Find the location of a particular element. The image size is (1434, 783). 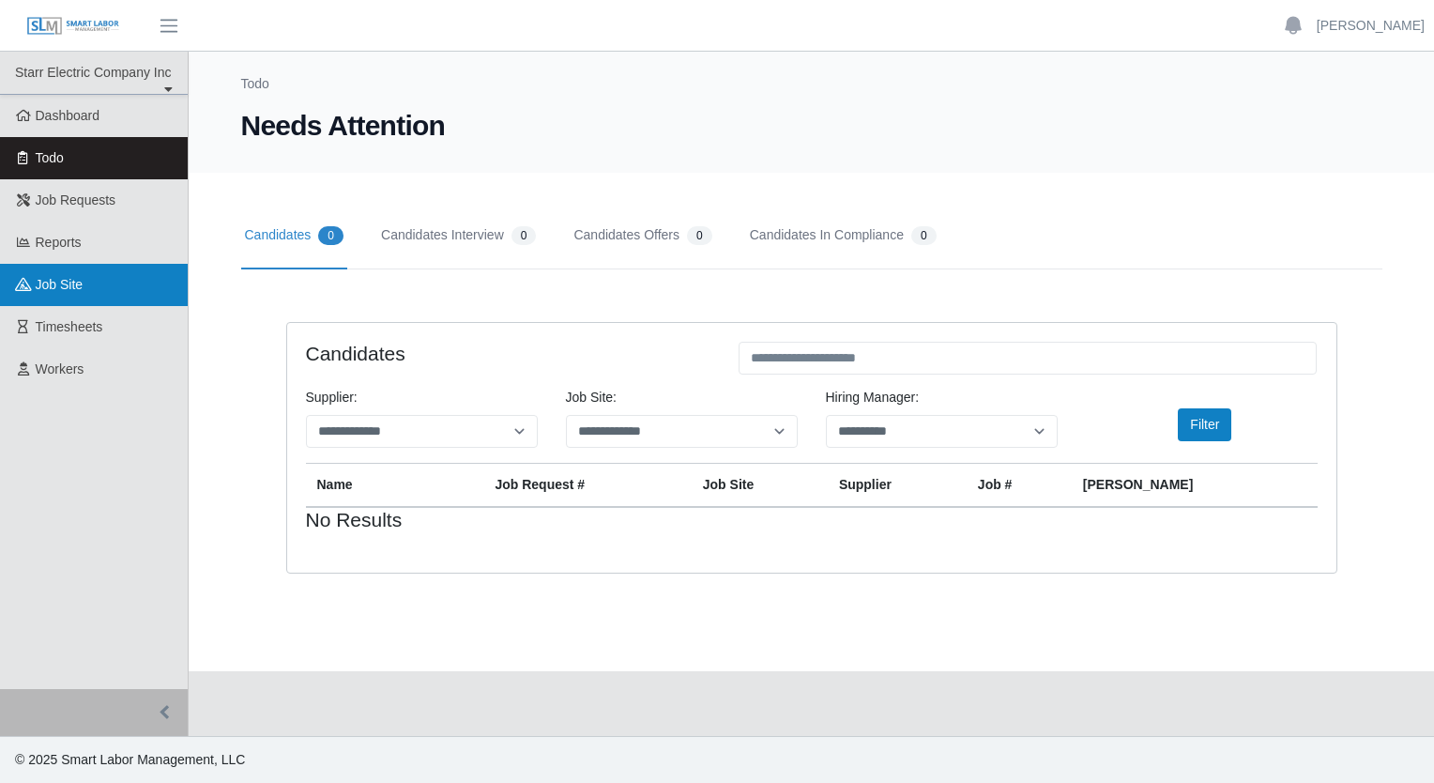

nav: Tabs is located at coordinates (812, 236).